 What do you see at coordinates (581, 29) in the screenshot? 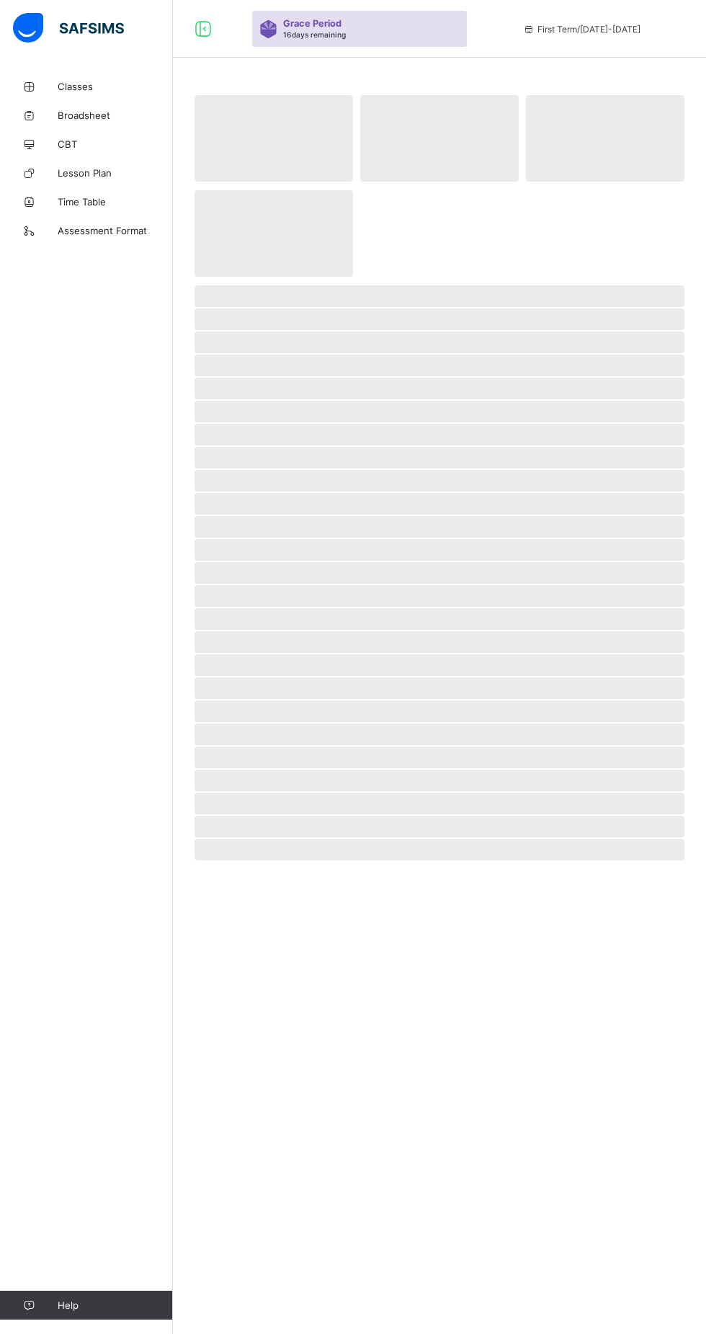
I see `span: session/term information` at bounding box center [581, 29].